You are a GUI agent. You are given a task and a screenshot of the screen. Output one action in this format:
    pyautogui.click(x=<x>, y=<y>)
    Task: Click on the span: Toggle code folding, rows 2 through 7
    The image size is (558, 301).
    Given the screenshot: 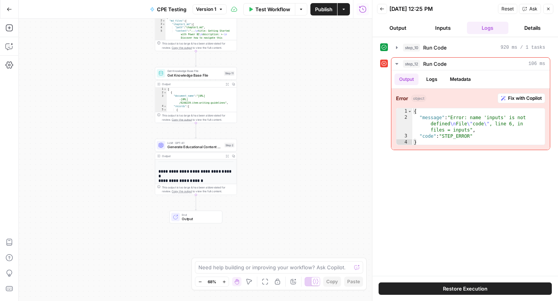 What is the action you would take?
    pyautogui.click(x=164, y=21)
    